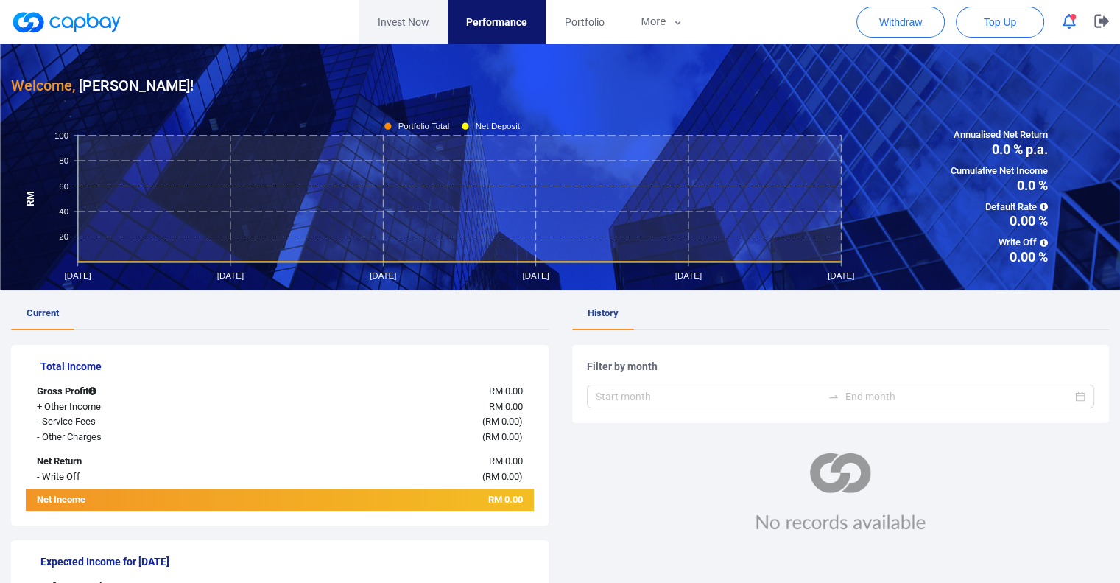 The image size is (1120, 583). Describe the element at coordinates (999, 135) in the screenshot. I see `span: Annualised Net Return` at that location.